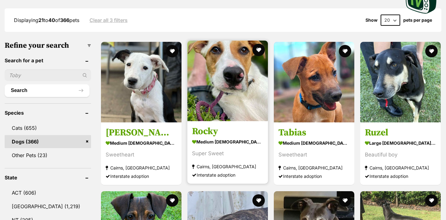 The width and height of the screenshot is (446, 220). What do you see at coordinates (314, 82) in the screenshot?
I see `img: Tabias - Australian Kelpie Dog` at bounding box center [314, 82].